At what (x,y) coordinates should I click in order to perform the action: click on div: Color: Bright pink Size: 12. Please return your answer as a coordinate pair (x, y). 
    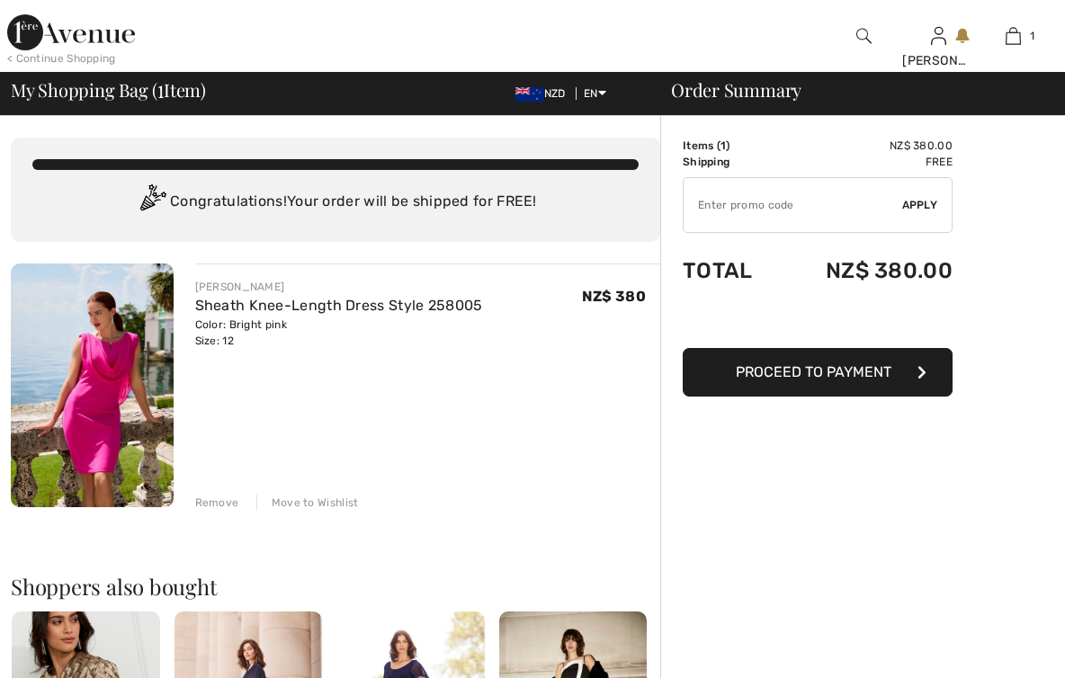
    Looking at the image, I should click on (339, 333).